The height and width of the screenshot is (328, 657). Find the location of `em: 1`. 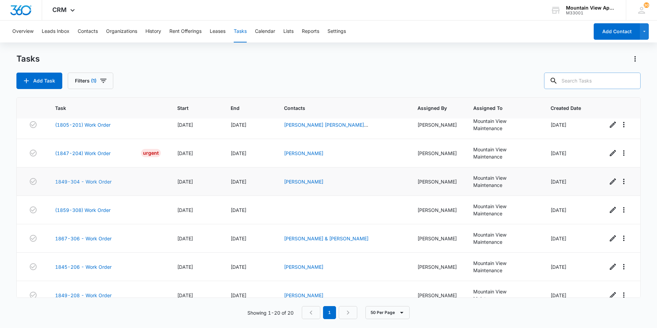

em: 1 is located at coordinates (329, 312).